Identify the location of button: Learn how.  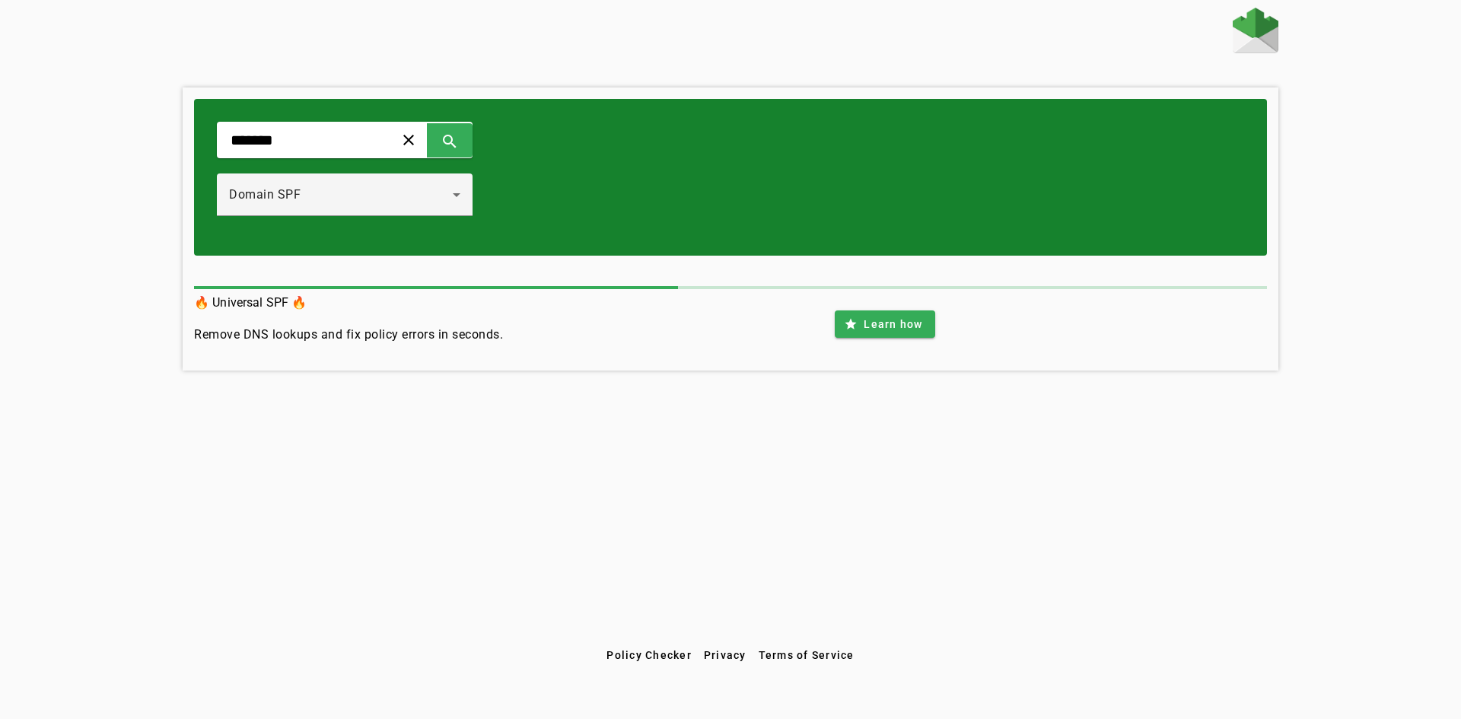
(884, 324).